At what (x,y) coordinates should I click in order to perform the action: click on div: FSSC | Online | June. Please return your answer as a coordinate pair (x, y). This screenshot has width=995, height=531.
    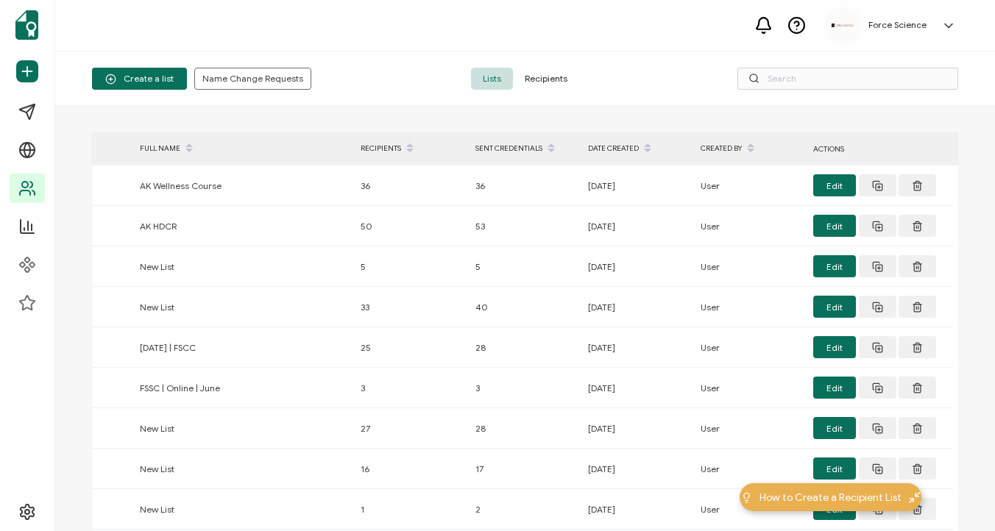
    Looking at the image, I should click on (243, 388).